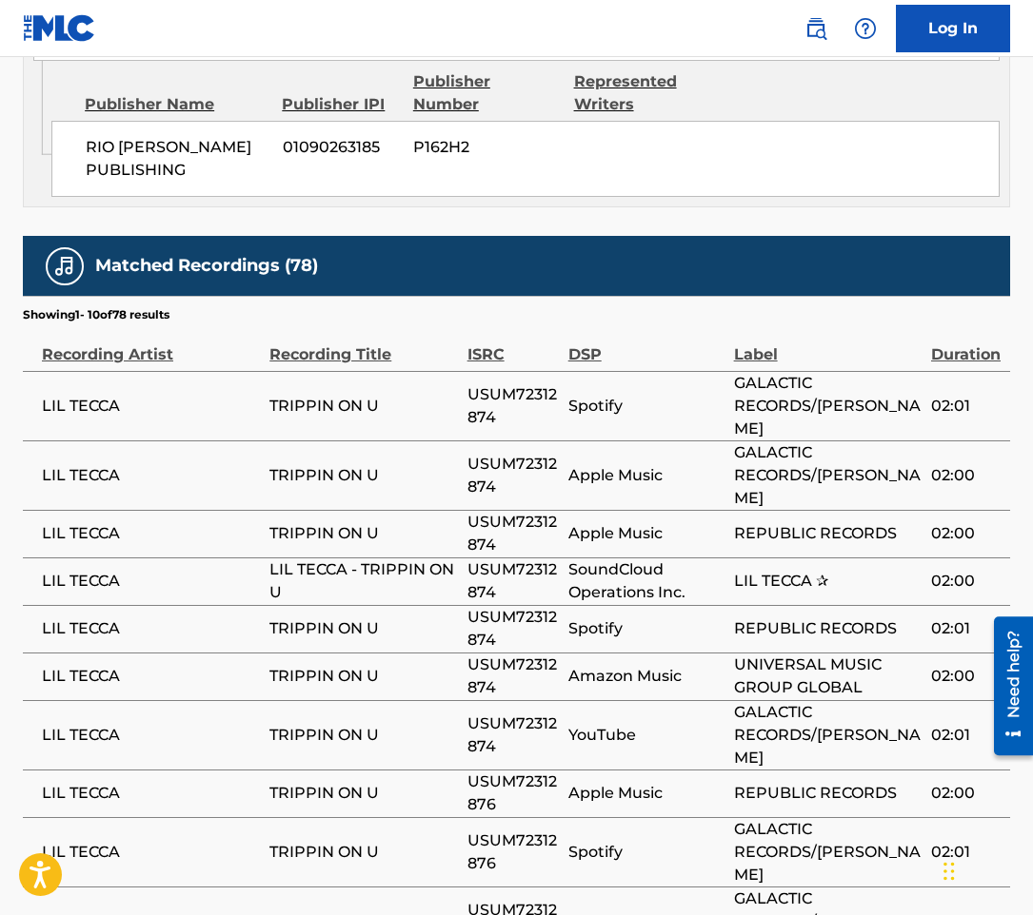 This screenshot has width=1033, height=915. What do you see at coordinates (340, 105) in the screenshot?
I see `div: Publisher IPI` at bounding box center [340, 105].